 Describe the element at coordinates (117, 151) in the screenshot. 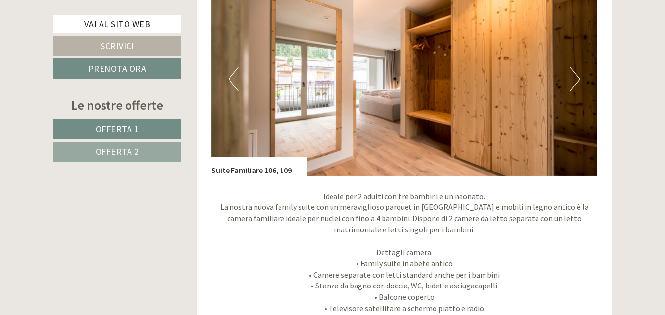

I see `span: Offerta 2` at that location.